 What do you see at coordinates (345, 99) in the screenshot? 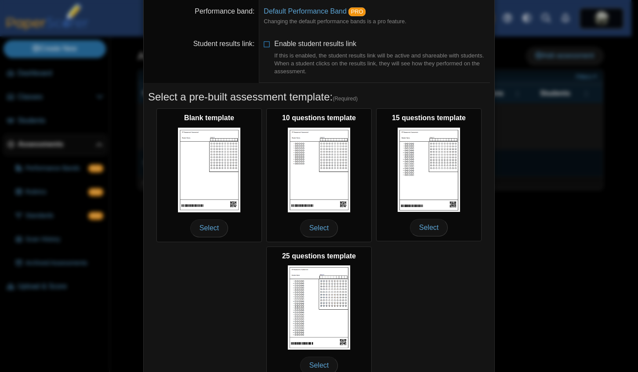
I see `span: (Required)` at bounding box center [345, 99].